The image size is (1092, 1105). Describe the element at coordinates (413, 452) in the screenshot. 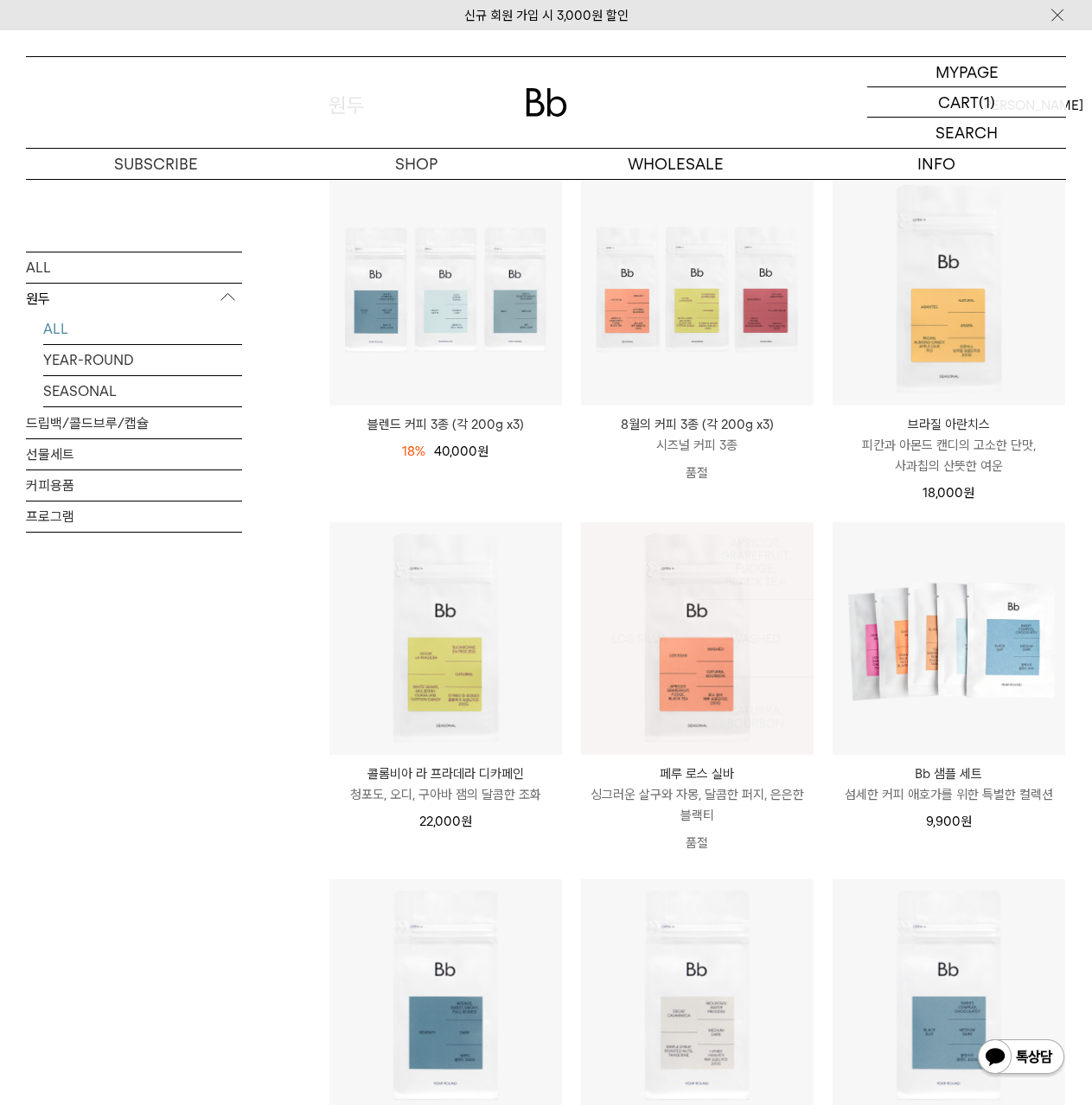

I see `div: 18%` at that location.